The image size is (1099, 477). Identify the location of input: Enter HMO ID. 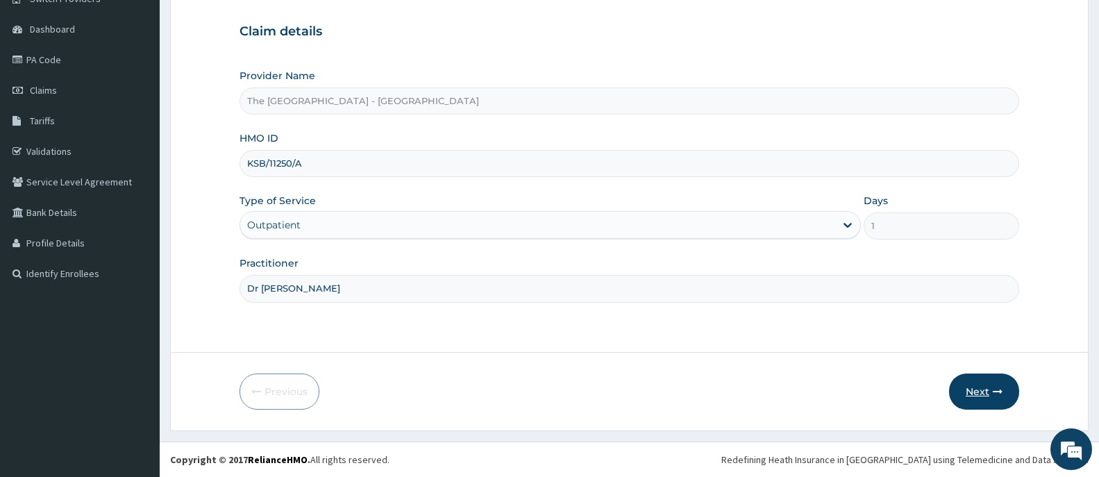
(629, 163).